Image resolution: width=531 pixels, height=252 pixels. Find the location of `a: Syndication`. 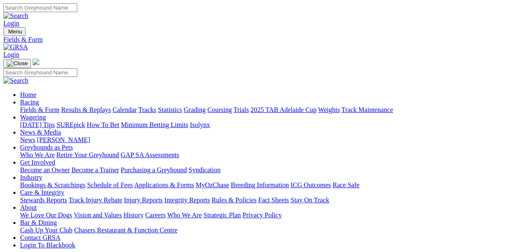

a: Syndication is located at coordinates (204, 170).